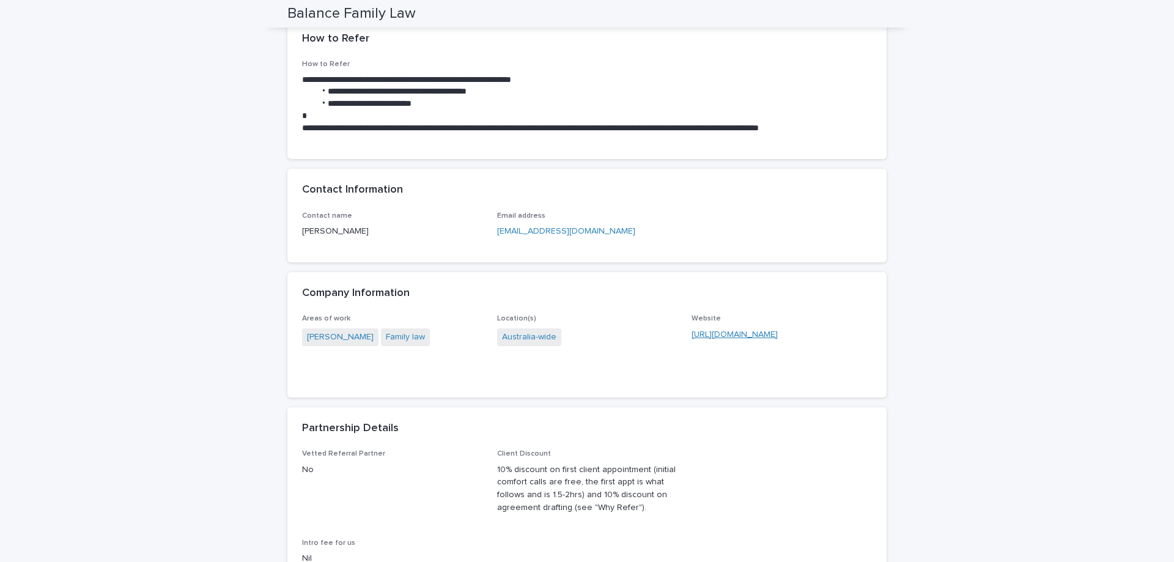 This screenshot has width=1174, height=562. Describe the element at coordinates (392, 470) in the screenshot. I see `p: No` at that location.